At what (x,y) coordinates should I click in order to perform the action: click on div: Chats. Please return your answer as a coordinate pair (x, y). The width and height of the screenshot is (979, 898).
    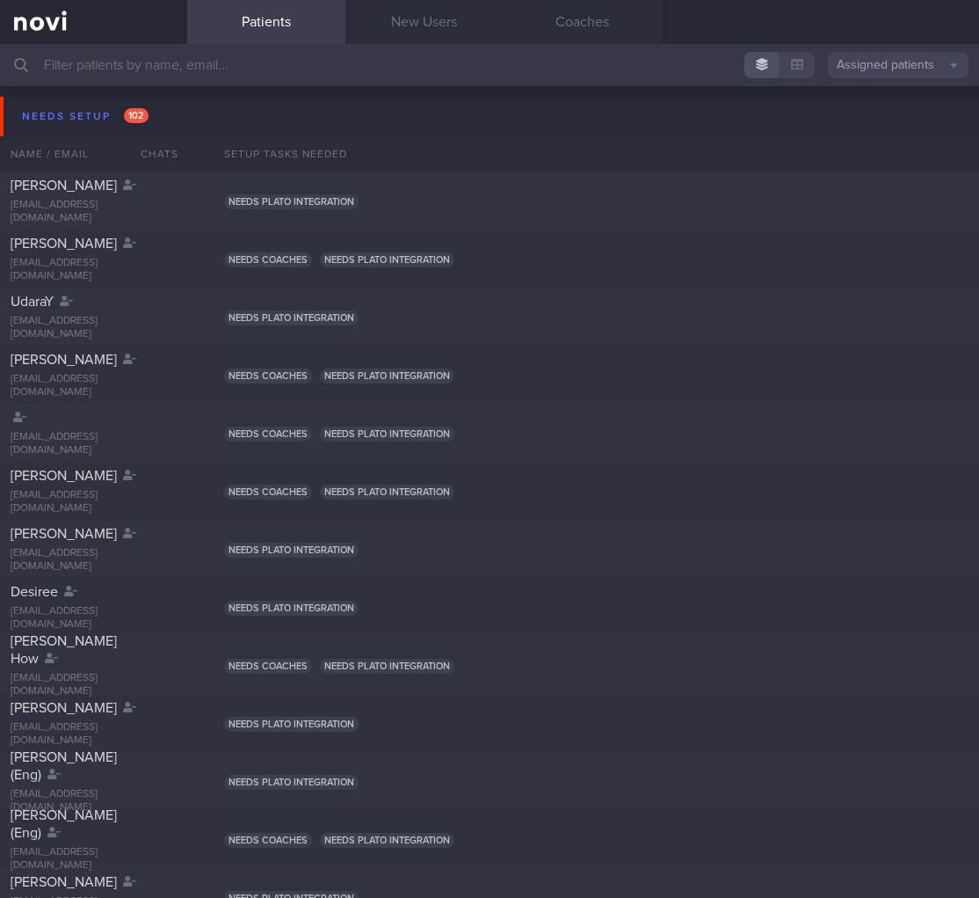
    Looking at the image, I should click on (152, 154).